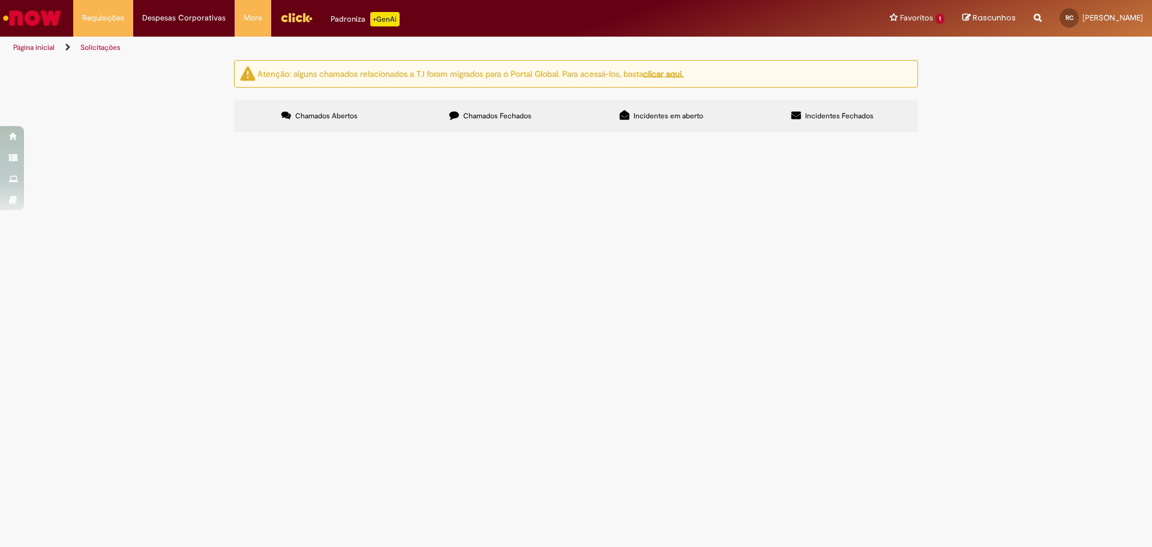  Describe the element at coordinates (917, 18) in the screenshot. I see `span: Favoritos` at that location.